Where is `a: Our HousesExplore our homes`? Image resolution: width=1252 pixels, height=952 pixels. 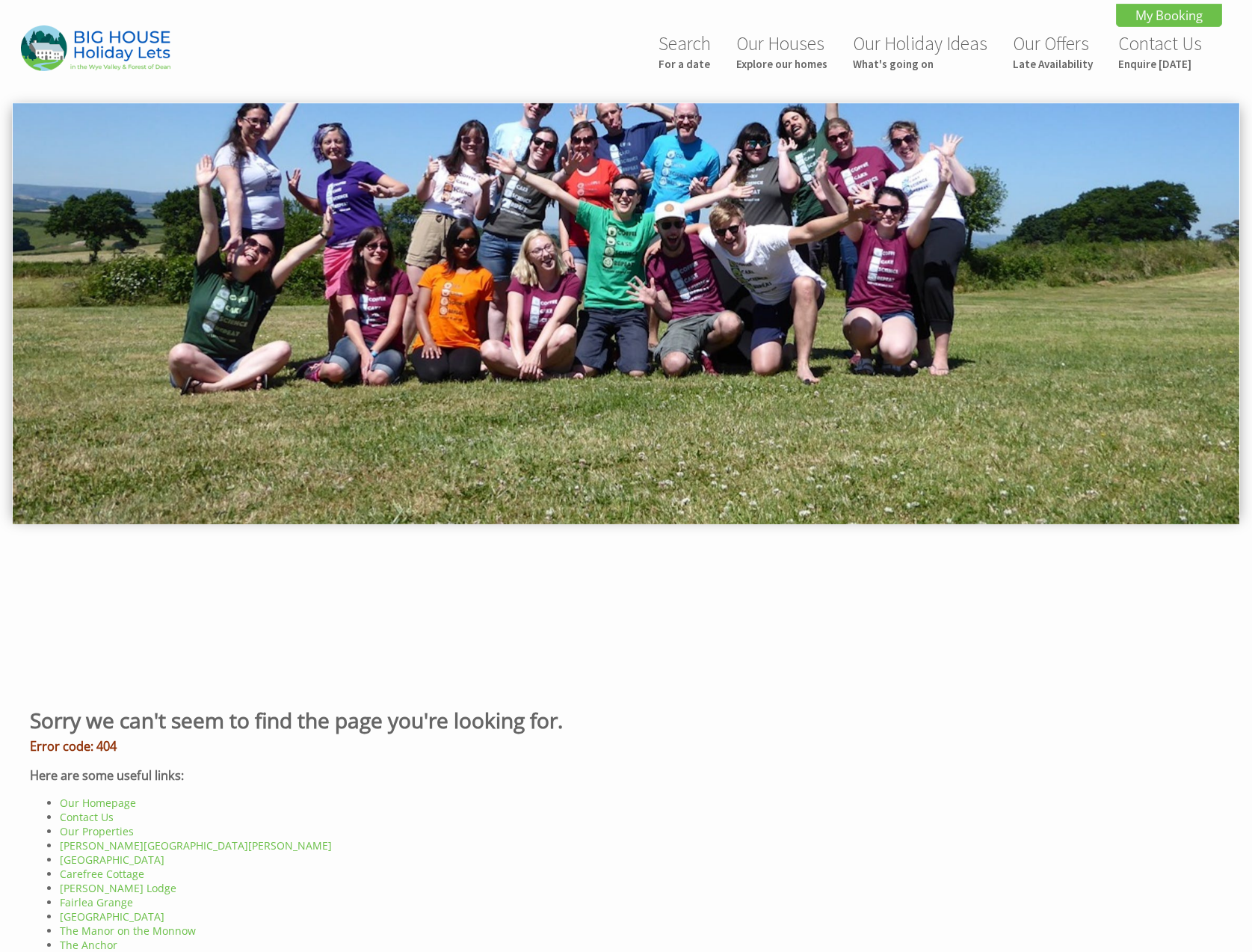 a: Our HousesExplore our homes is located at coordinates (782, 51).